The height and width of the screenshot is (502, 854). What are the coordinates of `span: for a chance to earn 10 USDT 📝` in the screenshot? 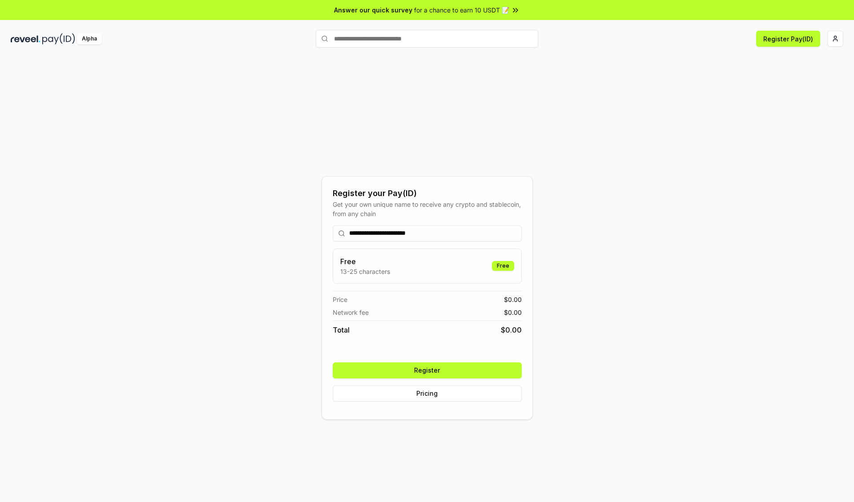 It's located at (462, 10).